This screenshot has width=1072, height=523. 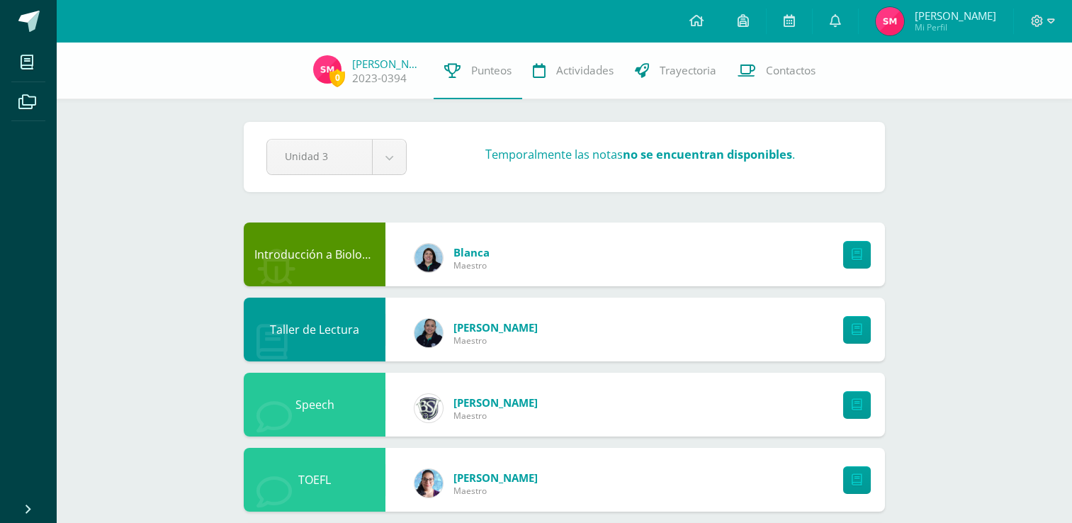 I want to click on span: 0, so click(x=337, y=77).